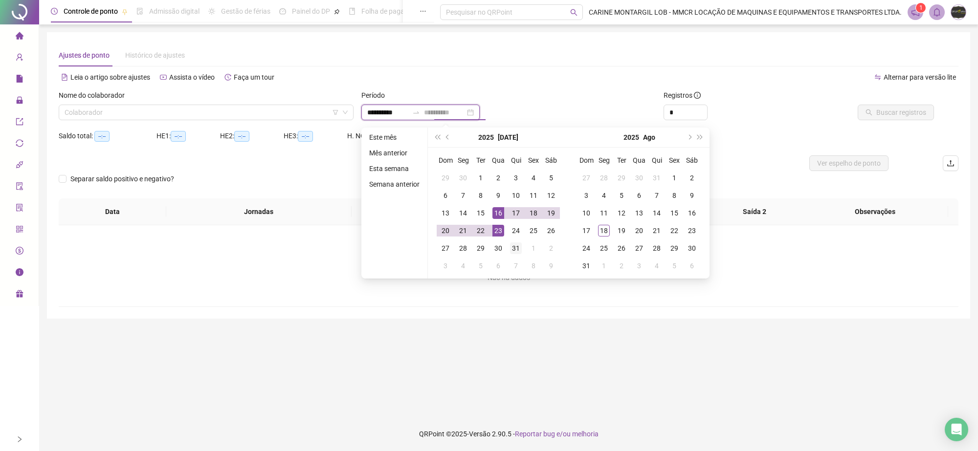  What do you see at coordinates (586, 196) in the screenshot?
I see `div: 3` at bounding box center [586, 196].